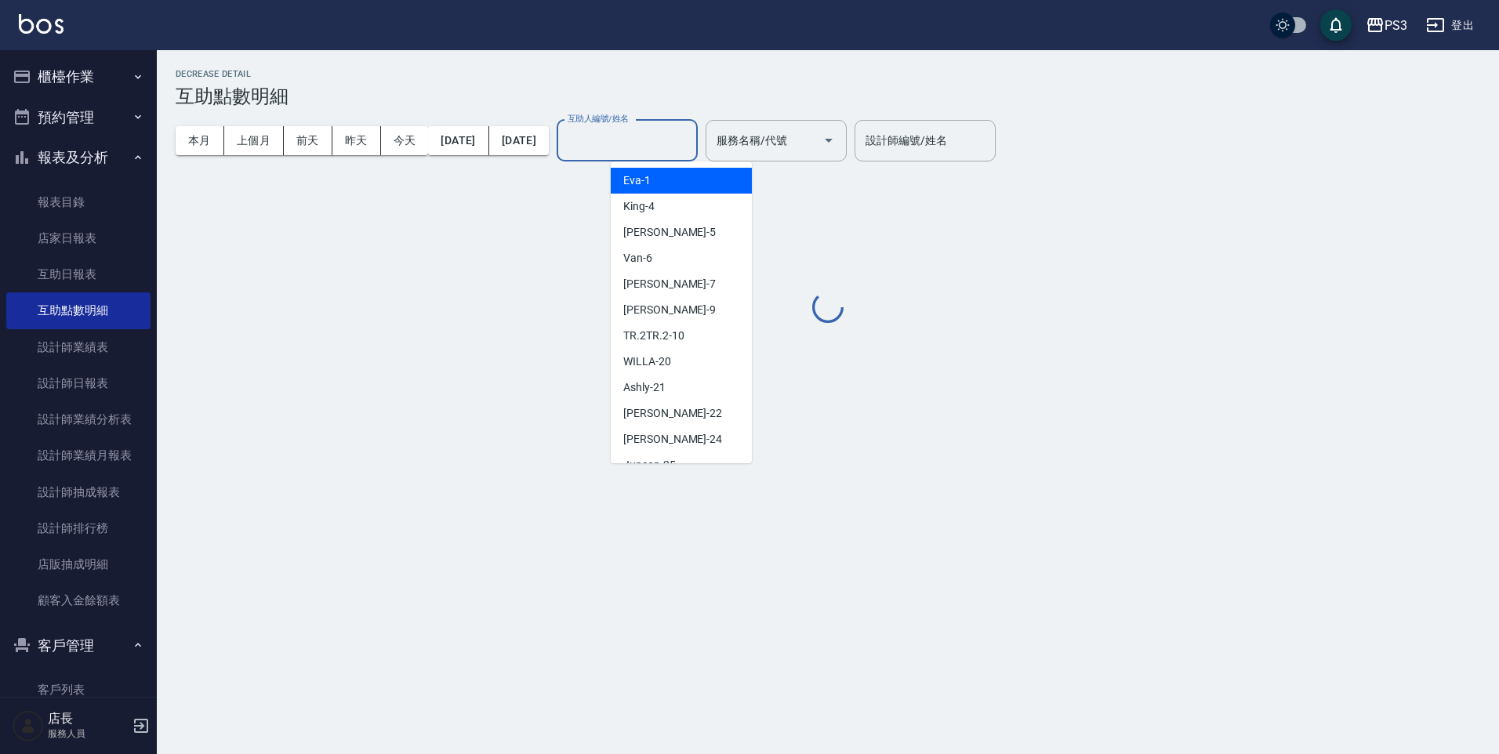 The image size is (1499, 754). What do you see at coordinates (829, 140) in the screenshot?
I see `button: Open` at bounding box center [829, 140].